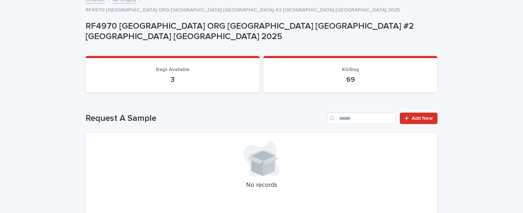 The height and width of the screenshot is (213, 523). I want to click on p: 3, so click(172, 80).